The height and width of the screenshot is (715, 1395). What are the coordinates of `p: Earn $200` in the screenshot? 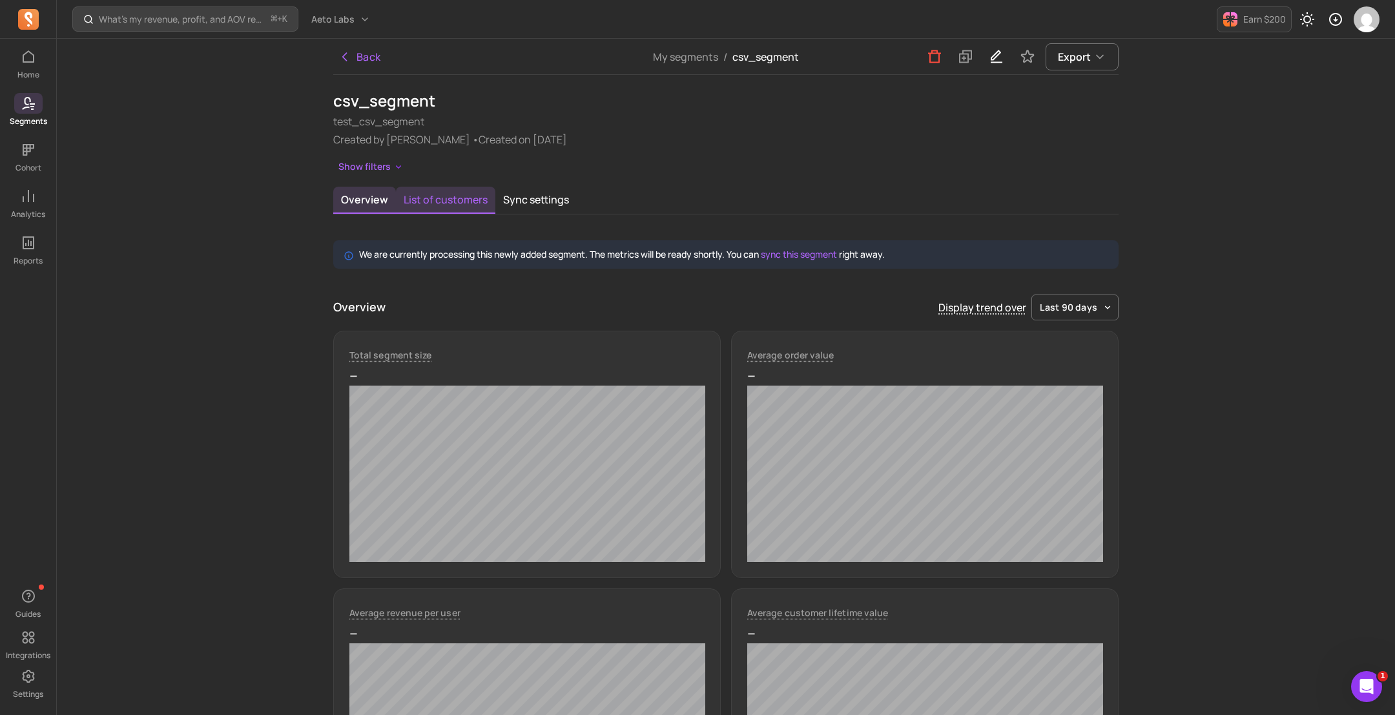 It's located at (1265, 19).